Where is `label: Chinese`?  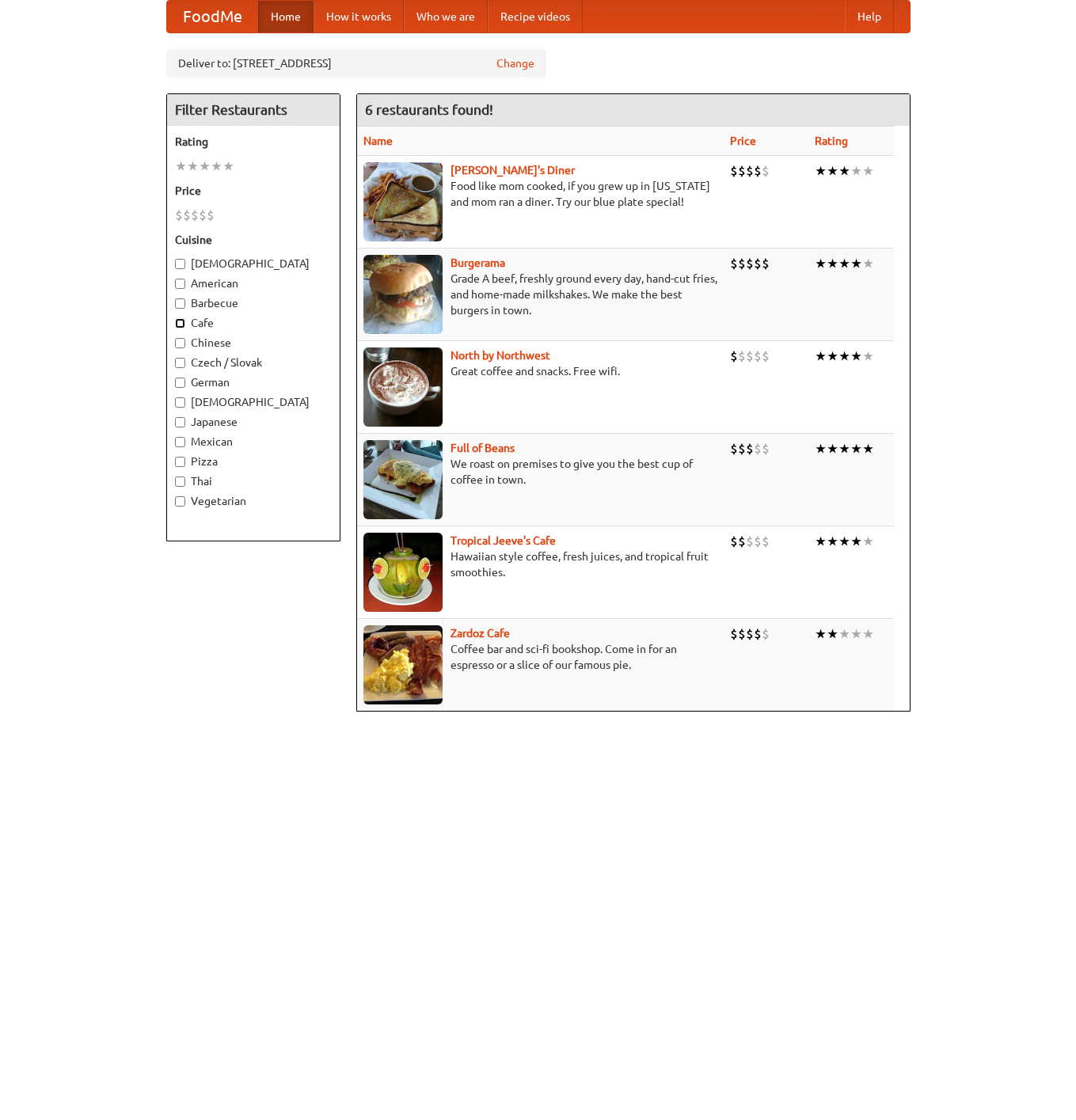 label: Chinese is located at coordinates (254, 343).